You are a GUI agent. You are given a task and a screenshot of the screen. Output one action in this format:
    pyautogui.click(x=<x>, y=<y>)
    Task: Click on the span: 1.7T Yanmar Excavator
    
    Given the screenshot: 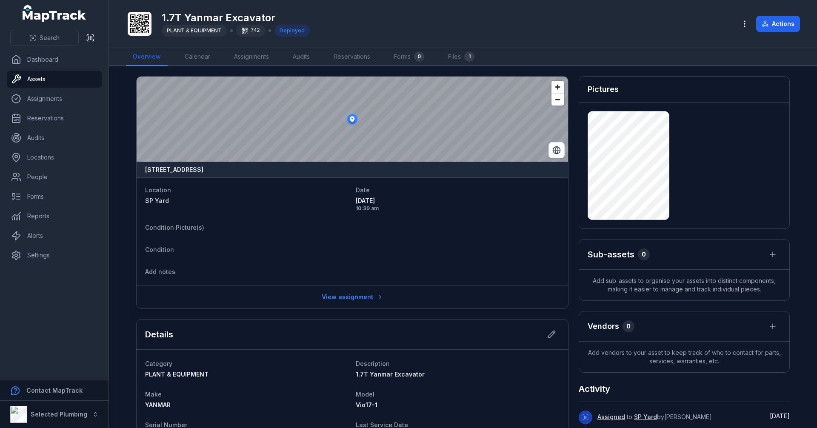 What is the action you would take?
    pyautogui.click(x=390, y=374)
    